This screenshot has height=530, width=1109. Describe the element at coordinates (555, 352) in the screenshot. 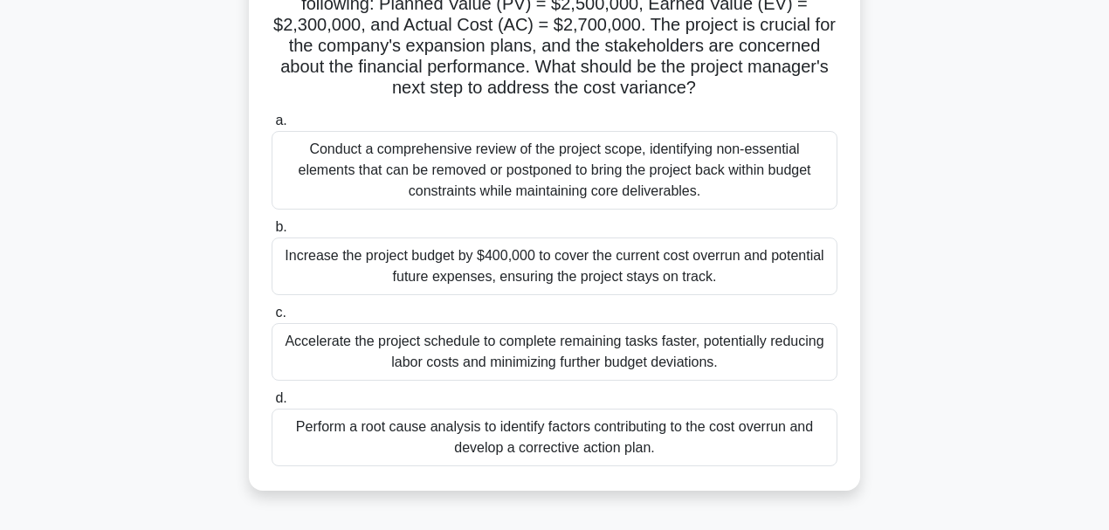

I see `div: Accelerate the project schedule to complete remaining tasks faster, potentially reducing labor co...` at that location.